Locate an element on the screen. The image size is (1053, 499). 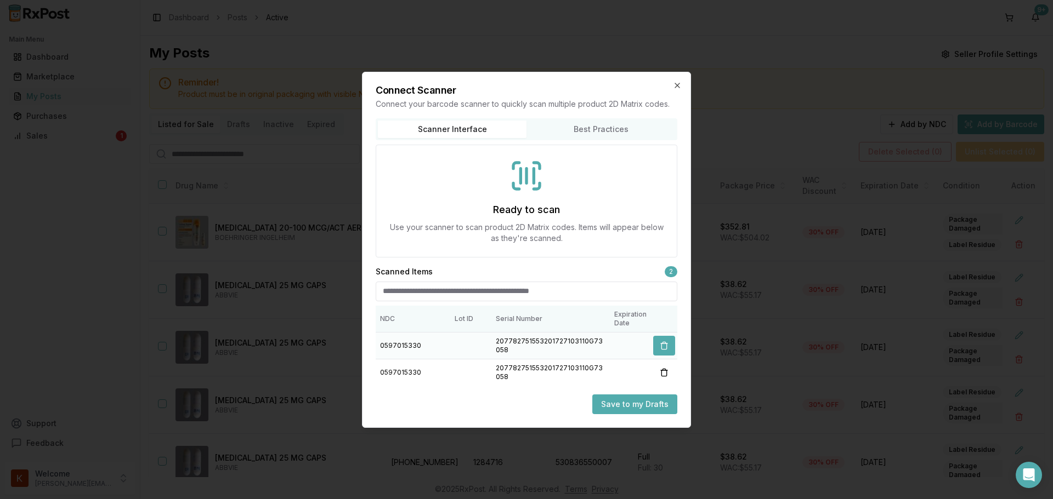
th: Lot ID is located at coordinates (470, 319).